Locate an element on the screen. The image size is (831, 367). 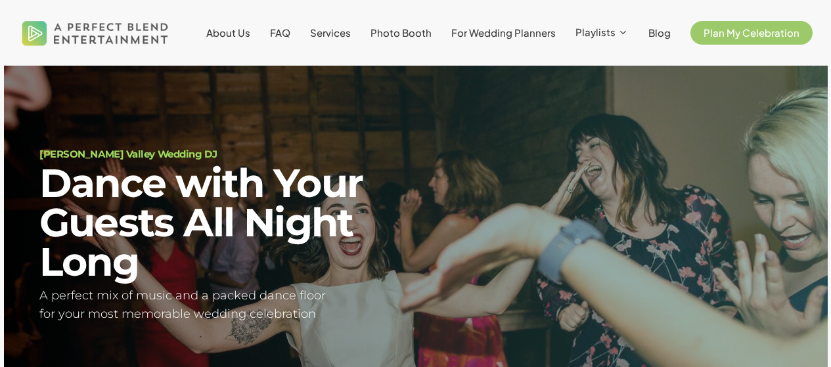
a: Photo Booth is located at coordinates (401, 33).